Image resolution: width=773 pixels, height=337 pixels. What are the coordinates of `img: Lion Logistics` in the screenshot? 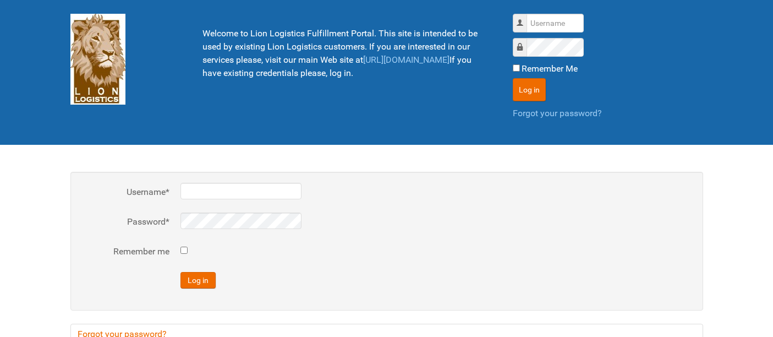 It's located at (98, 59).